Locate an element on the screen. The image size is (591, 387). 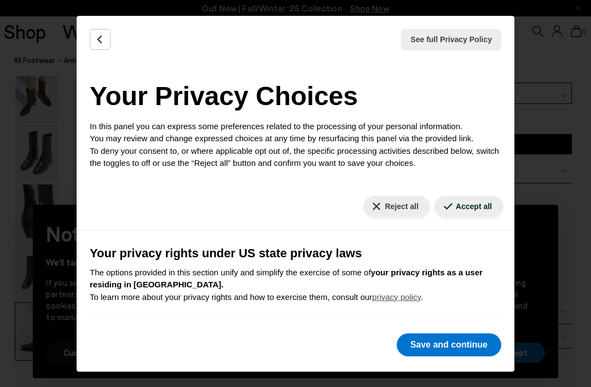
p: The options provided in this section unify and simplify the exercise of some of To learn more abo... is located at coordinates (296, 285).